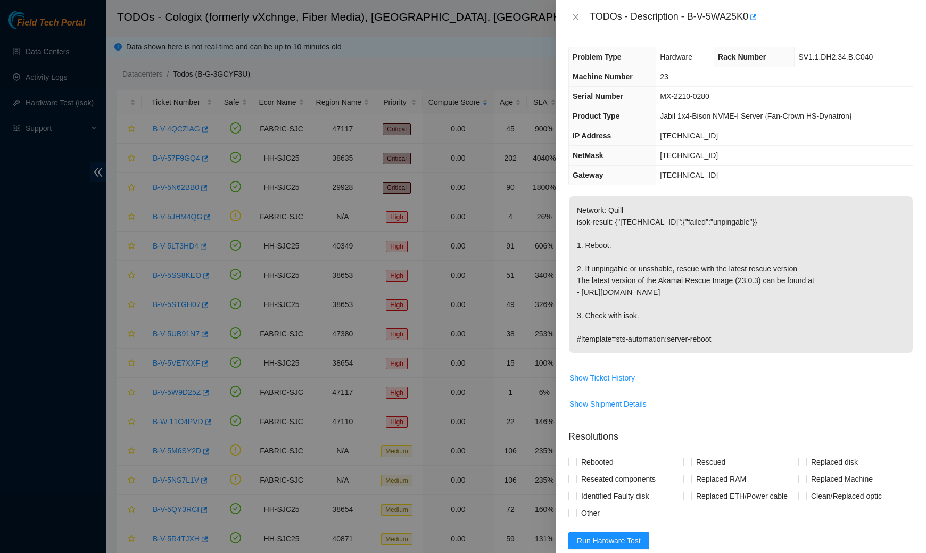  Describe the element at coordinates (835, 57) in the screenshot. I see `span: SV1.1.DH2.34.B.C040` at that location.